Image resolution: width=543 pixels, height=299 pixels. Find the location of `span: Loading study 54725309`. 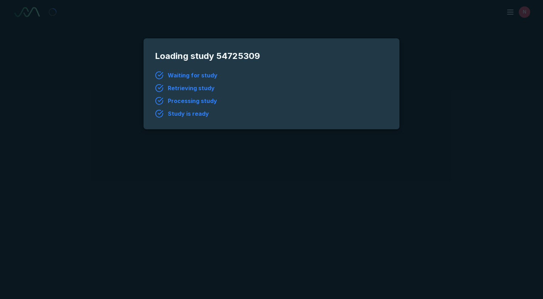

span: Loading study 54725309 is located at coordinates (271, 56).